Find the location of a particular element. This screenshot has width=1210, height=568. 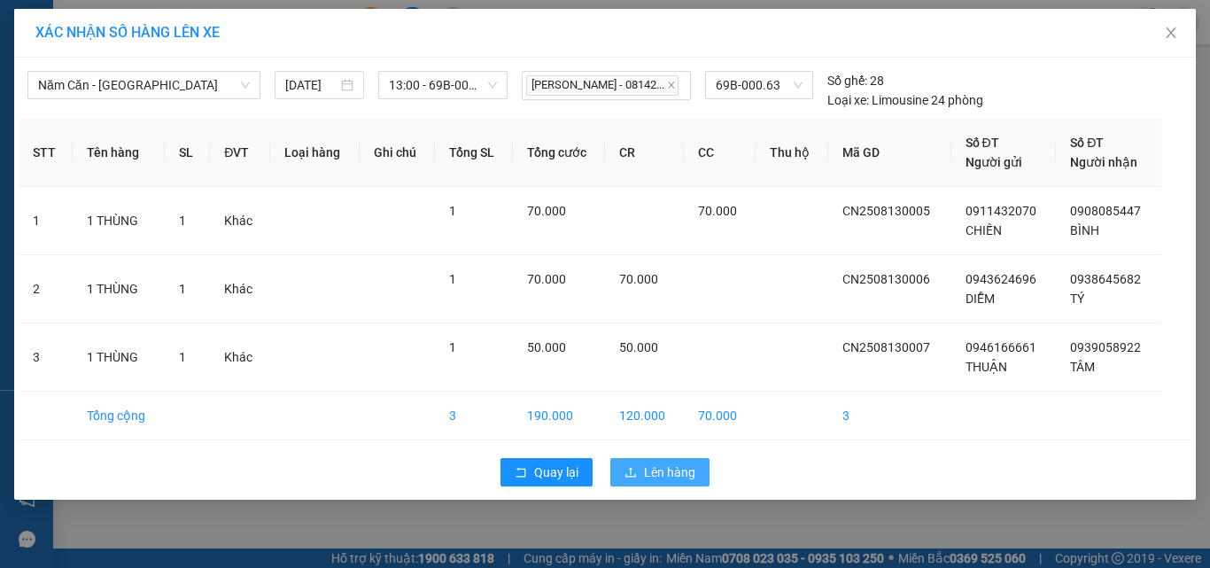

th: Tên hàng is located at coordinates (119, 152).